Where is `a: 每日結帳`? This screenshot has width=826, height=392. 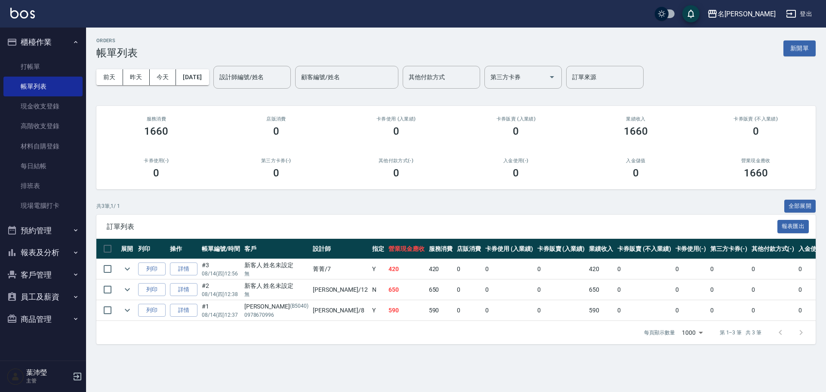 a: 每日結帳 is located at coordinates (43, 166).